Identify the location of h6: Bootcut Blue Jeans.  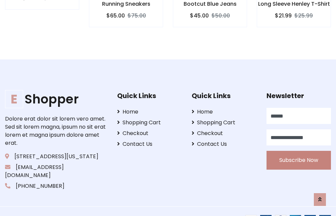
(210, 4).